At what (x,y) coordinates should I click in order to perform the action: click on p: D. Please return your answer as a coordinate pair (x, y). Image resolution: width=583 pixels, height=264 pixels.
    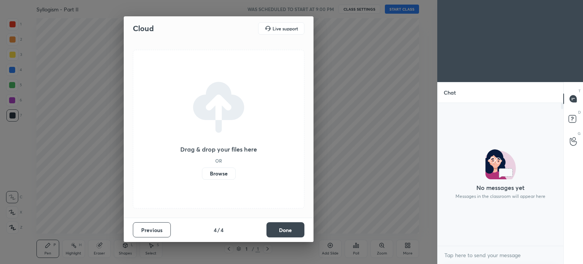
    Looking at the image, I should click on (579, 112).